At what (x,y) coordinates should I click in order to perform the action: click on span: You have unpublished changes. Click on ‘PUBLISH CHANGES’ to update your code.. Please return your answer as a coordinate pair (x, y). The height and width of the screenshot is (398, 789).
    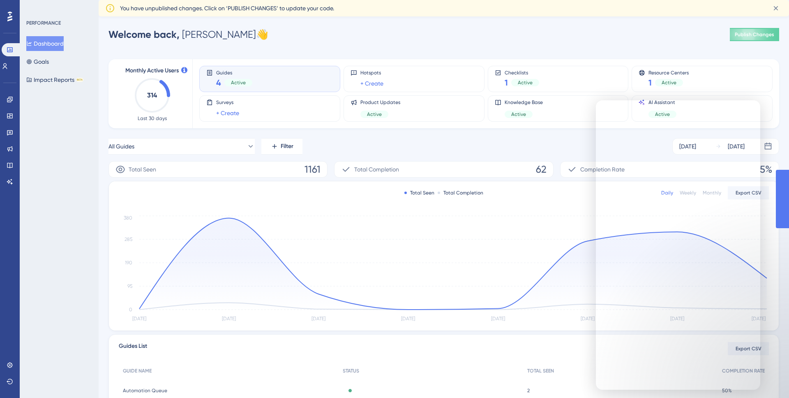
    Looking at the image, I should click on (227, 8).